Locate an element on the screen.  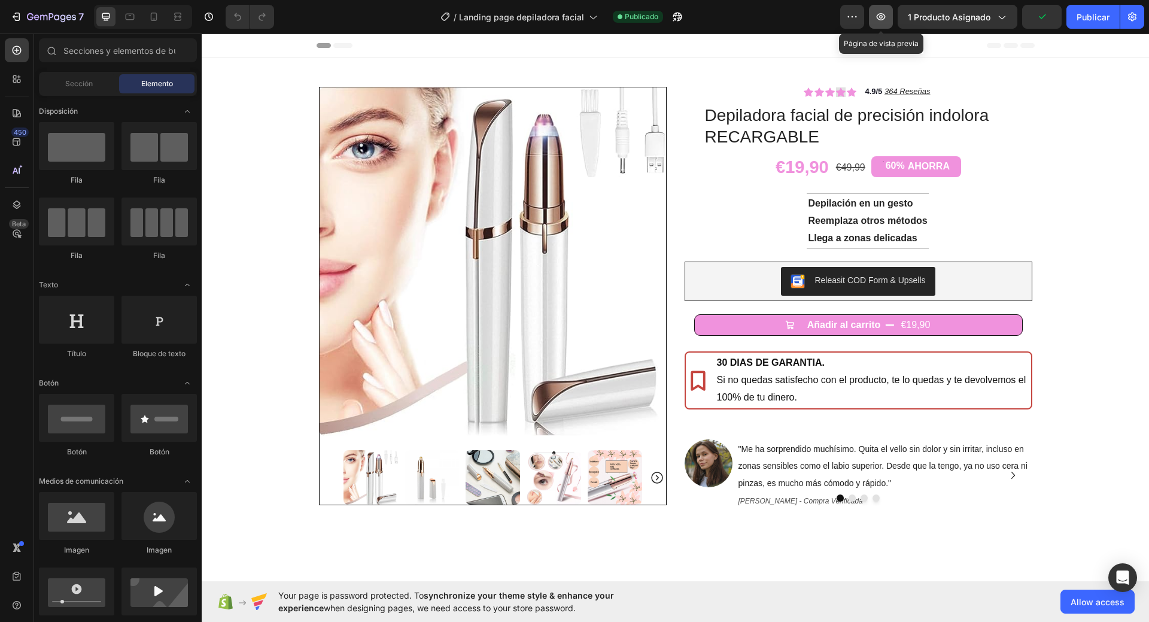
strong: Reemplaza otros métodos is located at coordinates (665, 187).